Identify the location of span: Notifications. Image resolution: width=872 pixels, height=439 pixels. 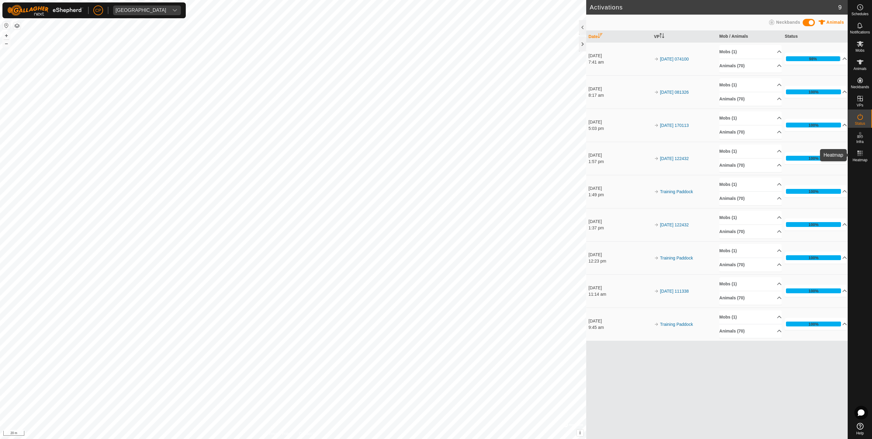
(860, 32).